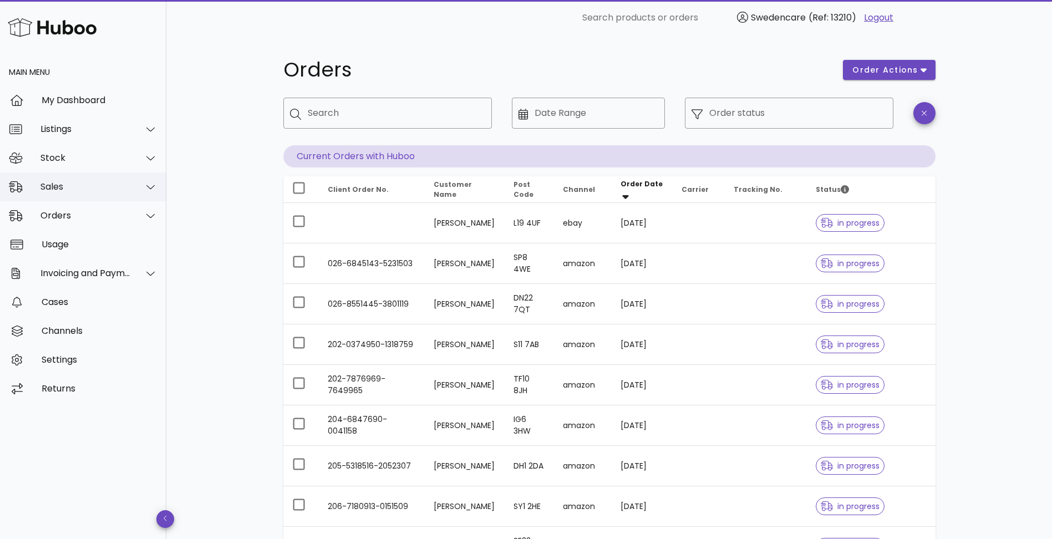 This screenshot has height=539, width=1052. What do you see at coordinates (530, 466) in the screenshot?
I see `td: DH1 2DA` at bounding box center [530, 466].